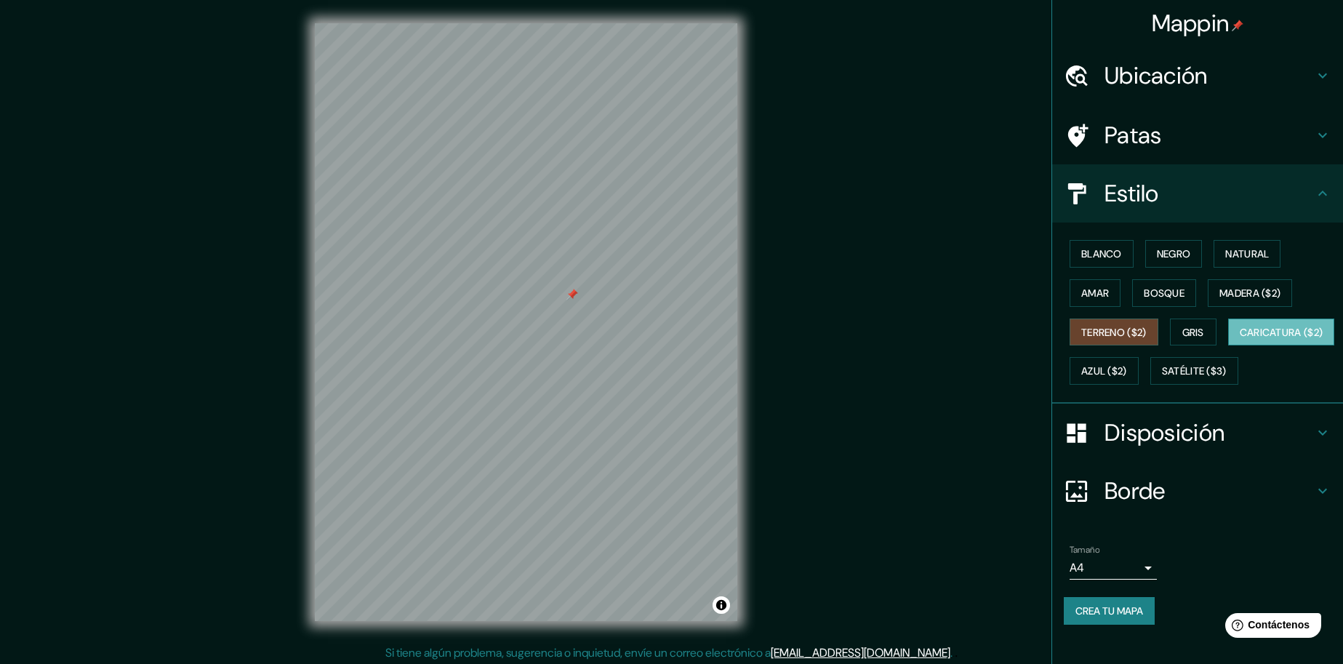 This screenshot has height=664, width=1343. What do you see at coordinates (721, 605) in the screenshot?
I see `button: Activar o desactivar atribución` at bounding box center [721, 605].